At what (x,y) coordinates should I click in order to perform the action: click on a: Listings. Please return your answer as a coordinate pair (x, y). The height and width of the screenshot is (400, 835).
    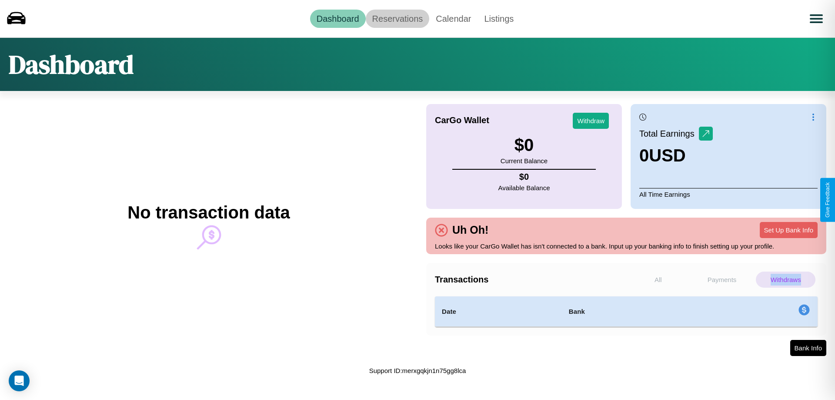
    Looking at the image, I should click on (499, 19).